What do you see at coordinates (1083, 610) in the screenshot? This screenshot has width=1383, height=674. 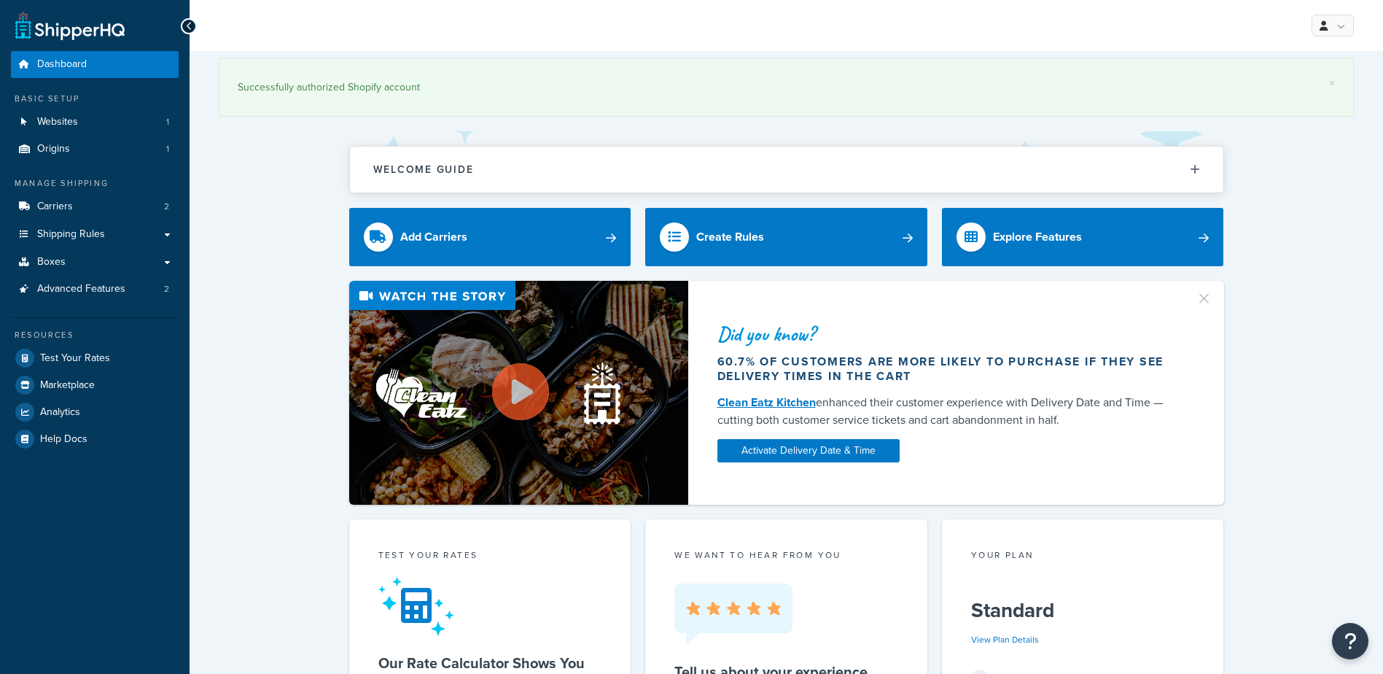 I see `h5: Standard` at bounding box center [1083, 610].